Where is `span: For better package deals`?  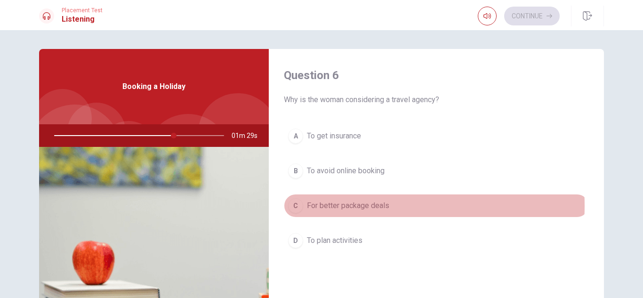
span: For better package deals is located at coordinates (348, 206).